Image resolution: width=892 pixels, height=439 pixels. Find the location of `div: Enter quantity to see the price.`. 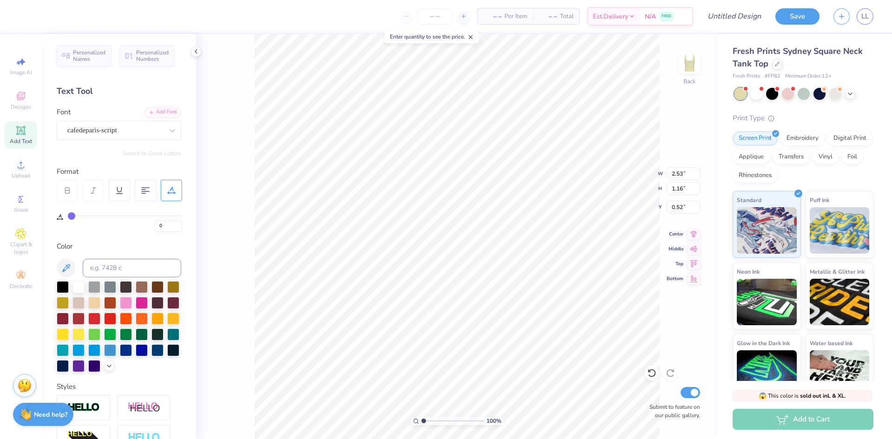

div: Enter quantity to see the price. is located at coordinates (431, 37).